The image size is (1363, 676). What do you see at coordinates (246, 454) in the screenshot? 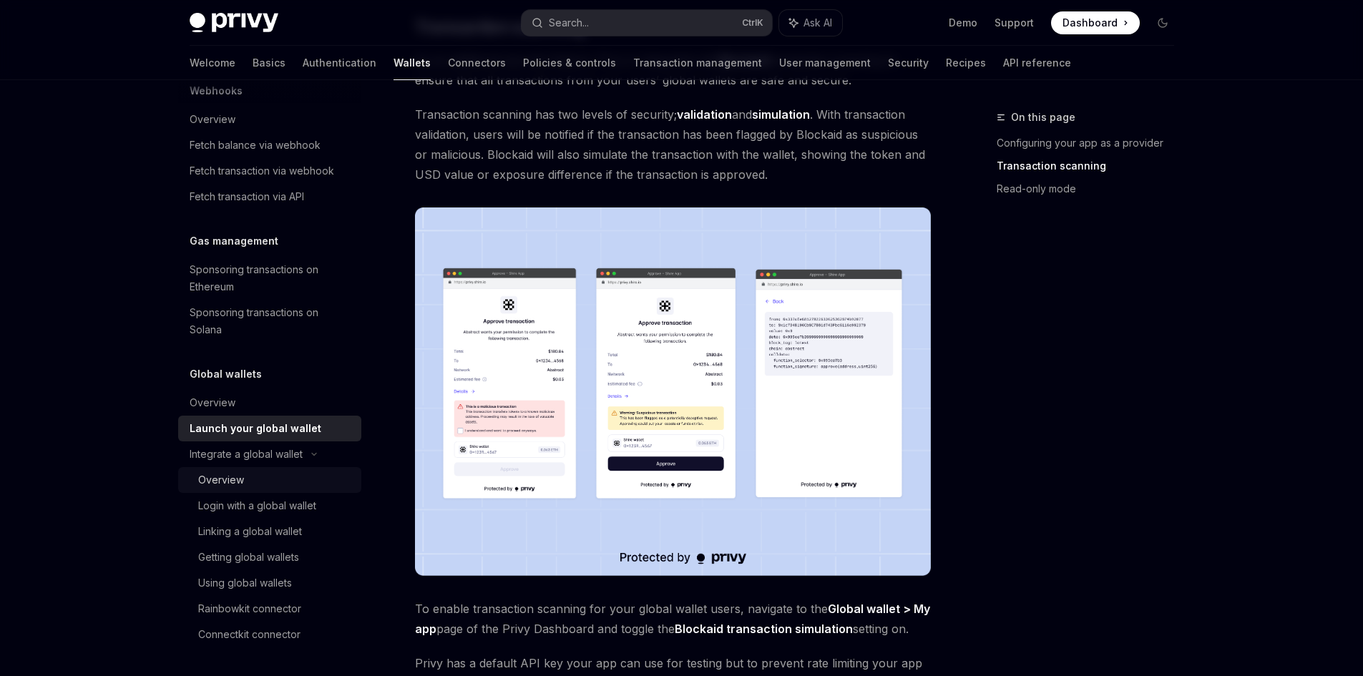
I see `div: Integrate a global wallet` at bounding box center [246, 454].